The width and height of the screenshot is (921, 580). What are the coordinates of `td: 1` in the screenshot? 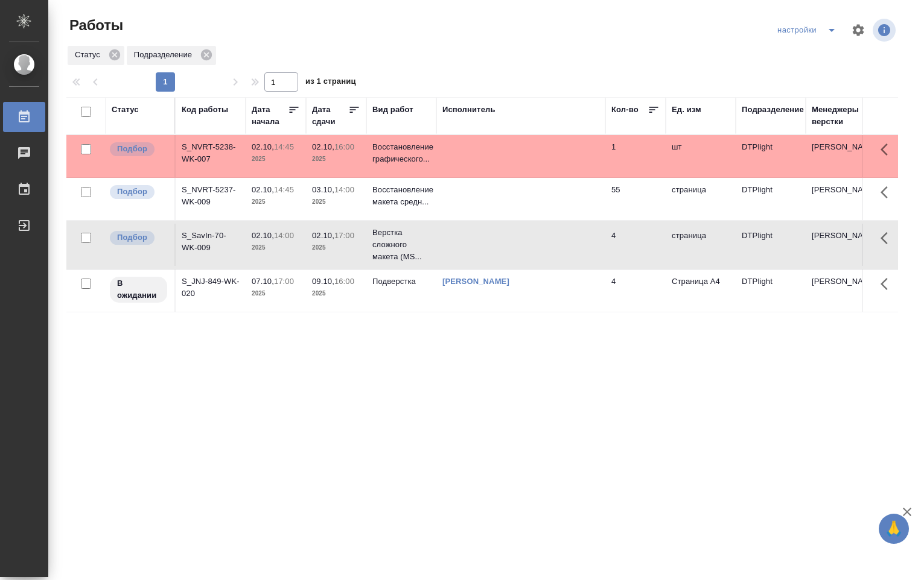 It's located at (635, 156).